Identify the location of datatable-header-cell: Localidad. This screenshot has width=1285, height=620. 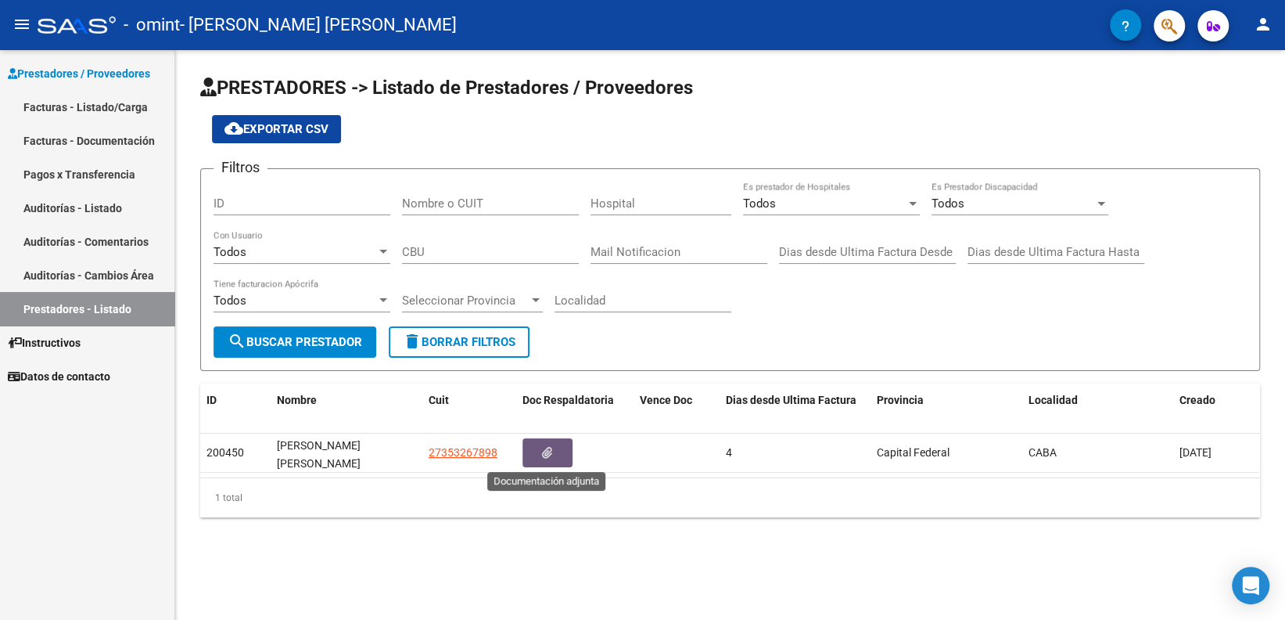
(1098, 400).